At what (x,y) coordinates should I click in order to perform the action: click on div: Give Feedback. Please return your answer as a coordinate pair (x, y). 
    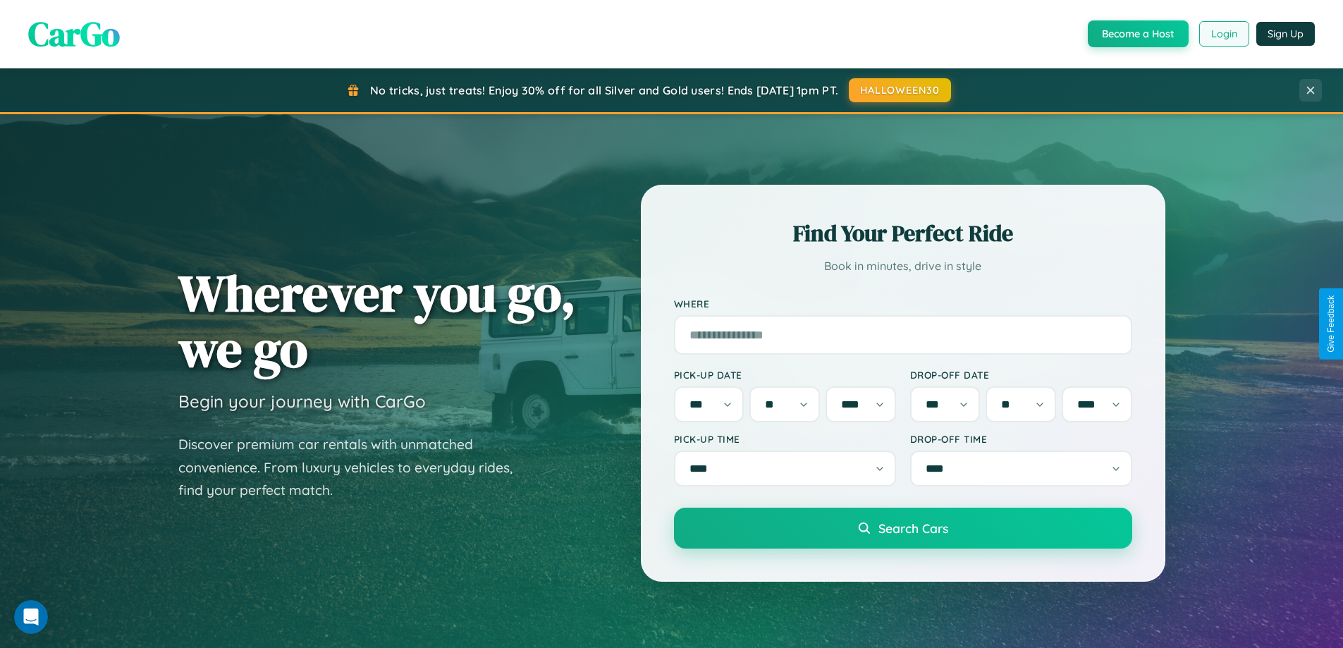
    Looking at the image, I should click on (1331, 324).